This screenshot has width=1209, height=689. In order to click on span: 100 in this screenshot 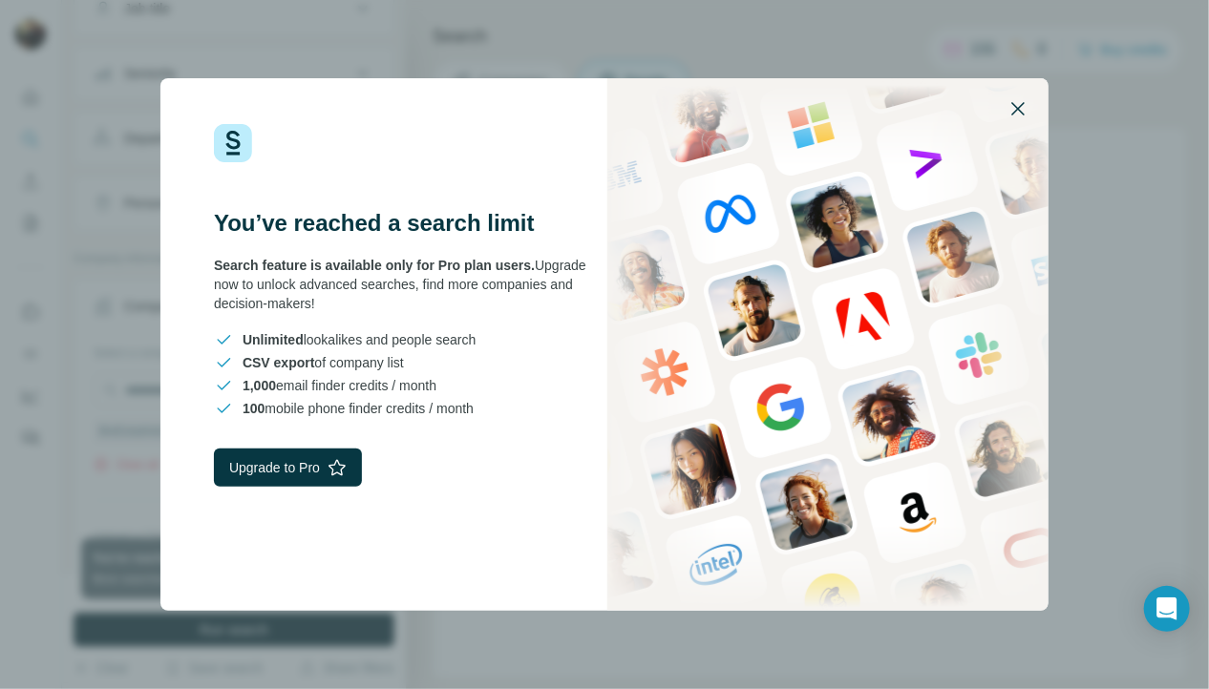, I will do `click(253, 409)`.